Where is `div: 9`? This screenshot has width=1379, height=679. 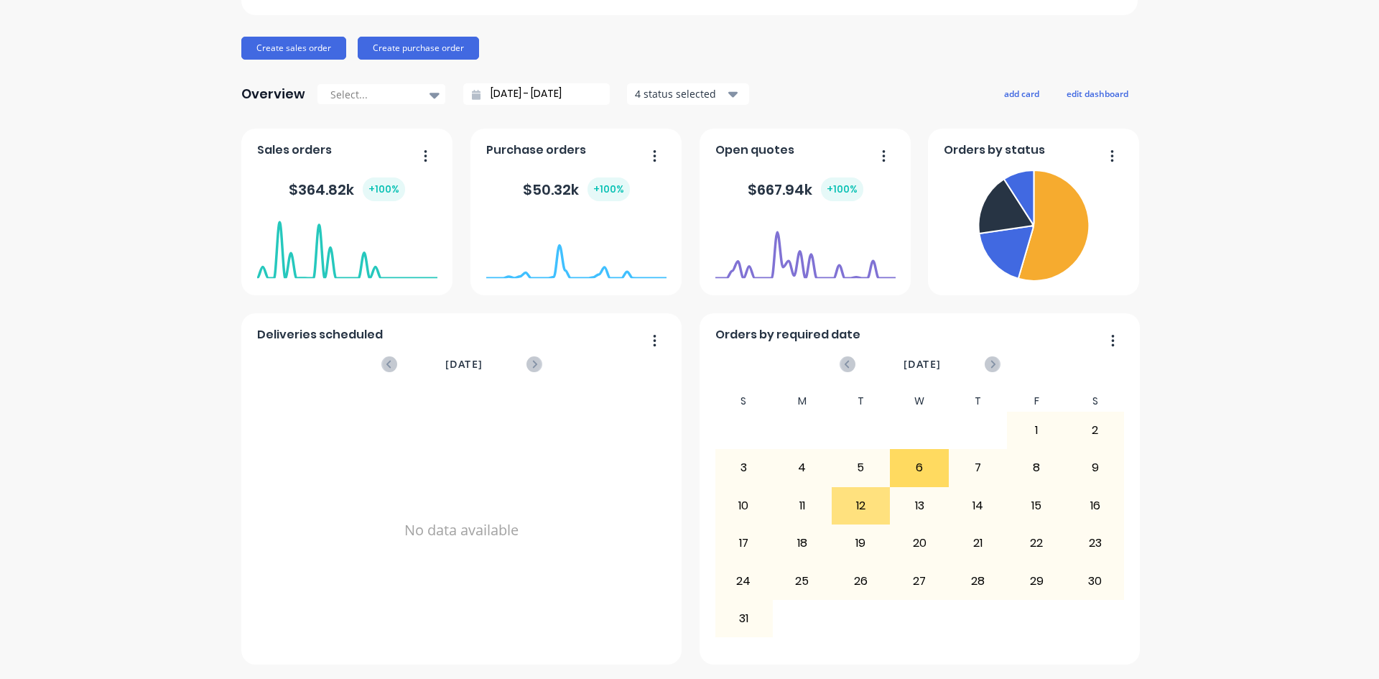 div: 9 is located at coordinates (1095, 467).